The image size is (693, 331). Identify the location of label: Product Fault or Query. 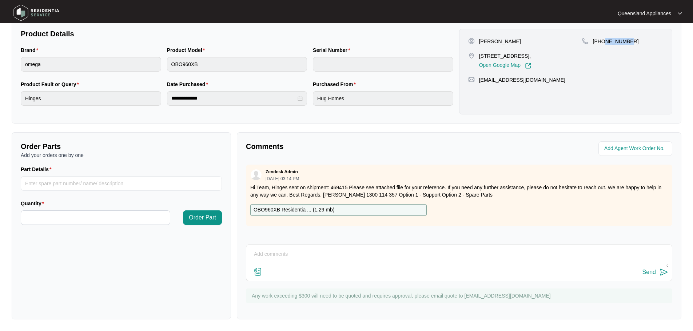
(51, 84).